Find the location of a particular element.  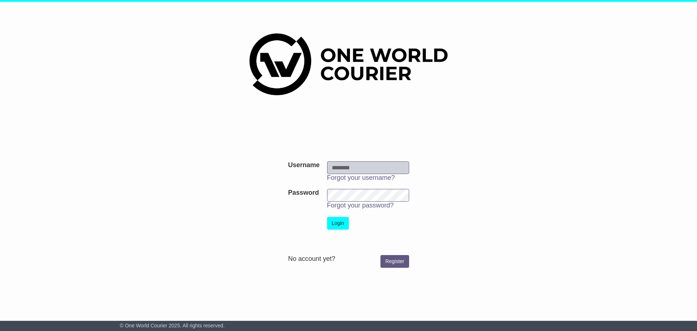

button: Login is located at coordinates (338, 223).